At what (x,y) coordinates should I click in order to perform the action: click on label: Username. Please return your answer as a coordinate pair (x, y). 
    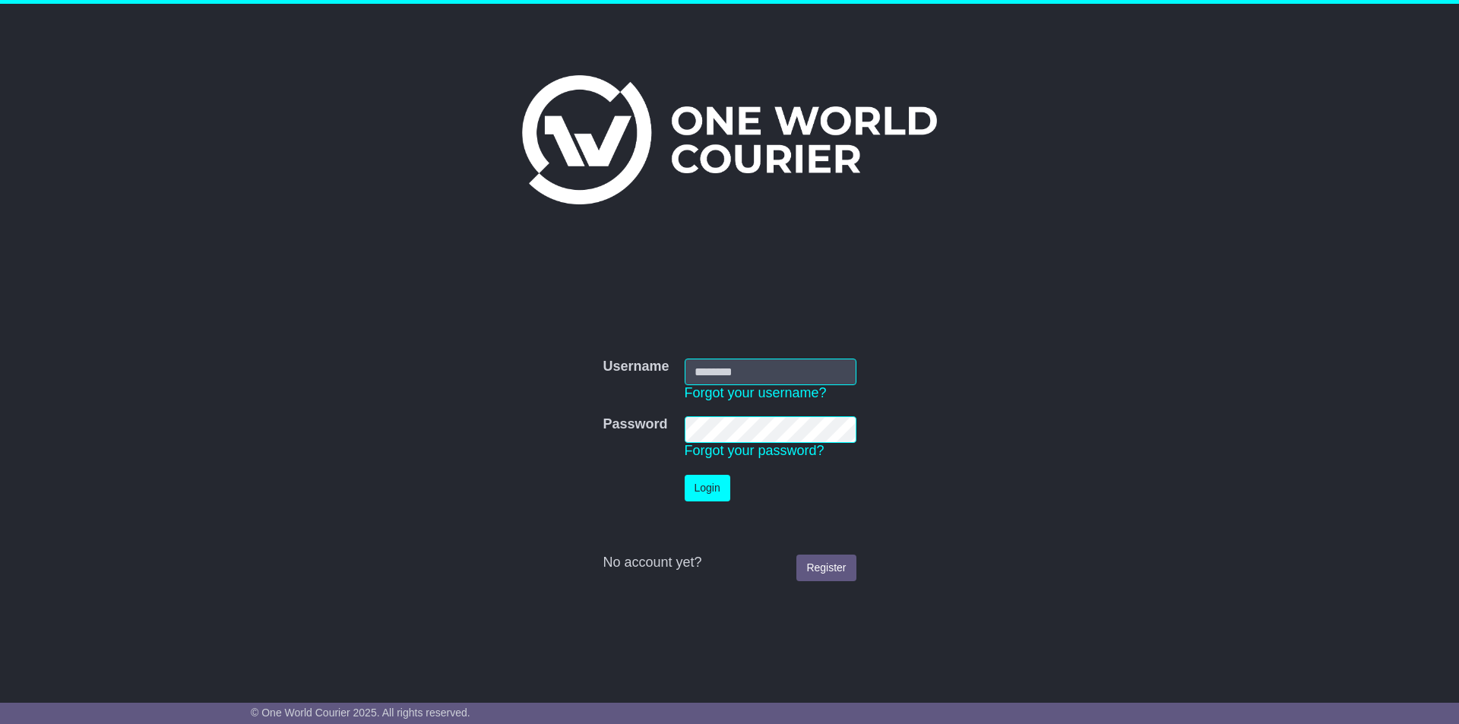
    Looking at the image, I should click on (635, 367).